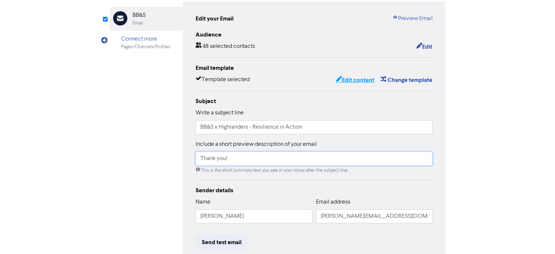  What do you see at coordinates (406, 80) in the screenshot?
I see `button: Change template` at bounding box center [406, 80].